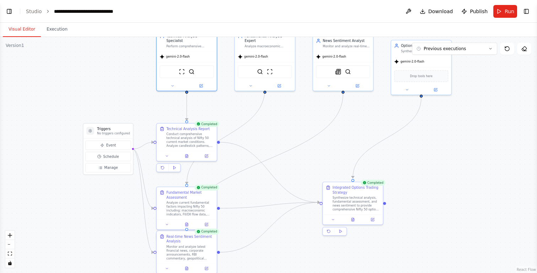 The width and height of the screenshot is (537, 273). I want to click on span: Download, so click(440, 11).